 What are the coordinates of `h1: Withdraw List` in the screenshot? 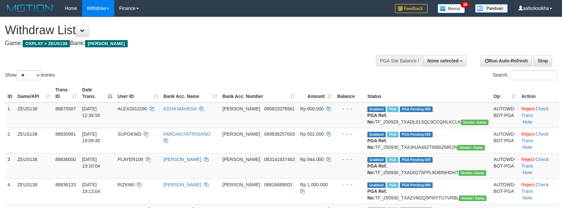 It's located at (186, 30).